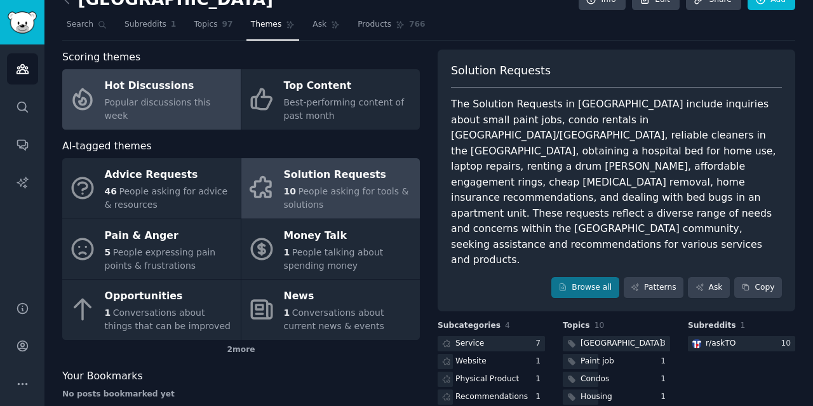  What do you see at coordinates (349, 236) in the screenshot?
I see `div: Money Talk` at bounding box center [349, 236].